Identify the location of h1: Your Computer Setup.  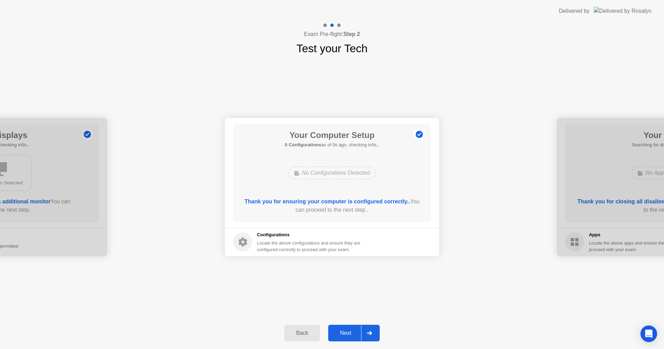
(332, 135).